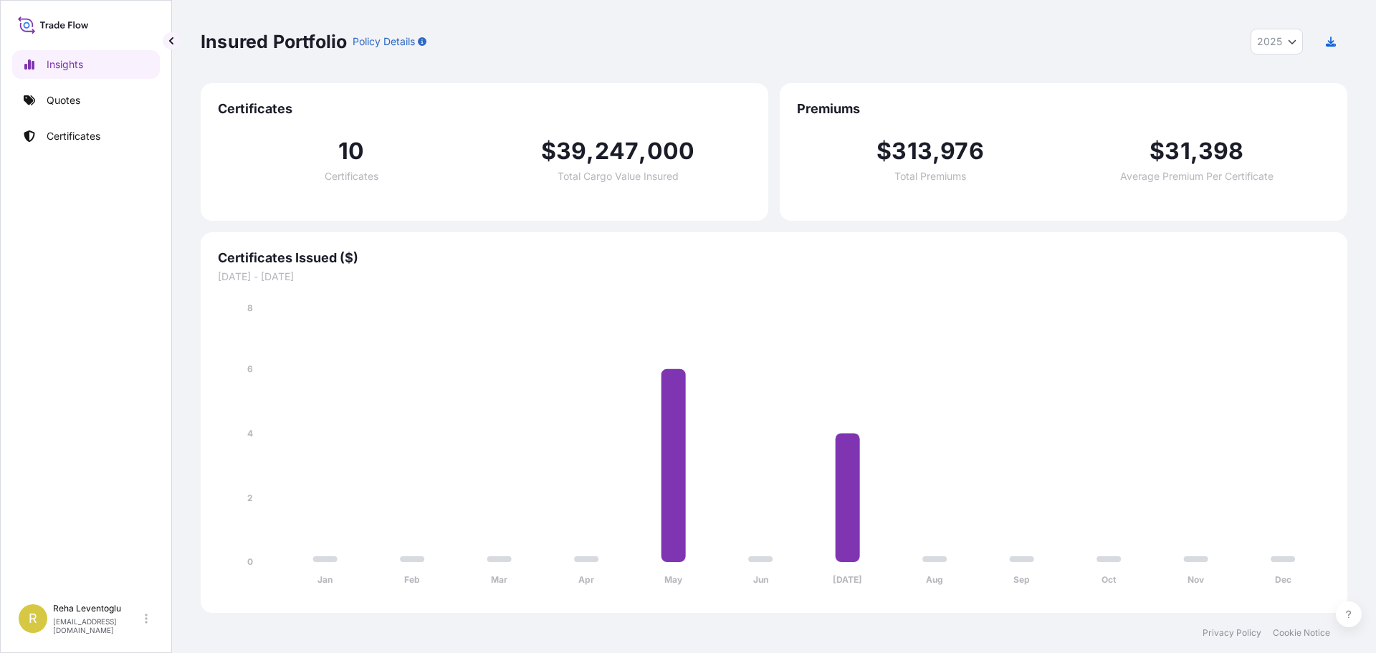 The width and height of the screenshot is (1376, 653). Describe the element at coordinates (760, 579) in the screenshot. I see `tspan: Jun` at that location.